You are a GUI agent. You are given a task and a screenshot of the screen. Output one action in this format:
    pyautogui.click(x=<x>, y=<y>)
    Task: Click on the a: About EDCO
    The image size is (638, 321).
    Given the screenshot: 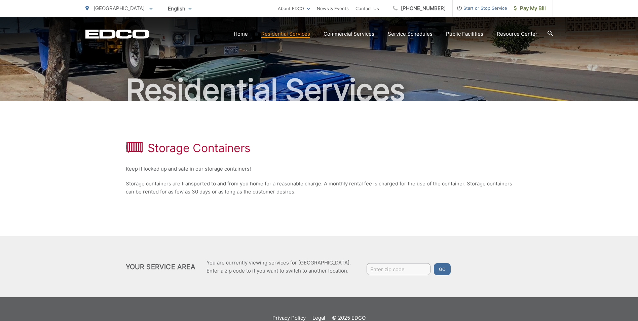 What is the action you would take?
    pyautogui.click(x=294, y=8)
    